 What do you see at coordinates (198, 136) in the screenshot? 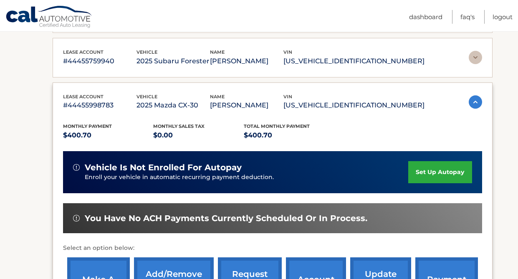
I see `p: $0.00` at bounding box center [198, 136].